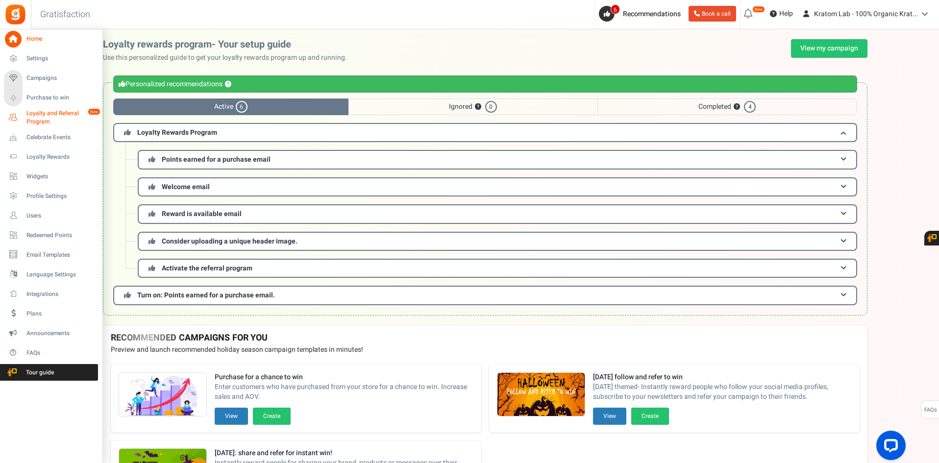 This screenshot has height=463, width=939. What do you see at coordinates (62, 118) in the screenshot?
I see `span: Loyalty and Referral Program` at bounding box center [62, 118].